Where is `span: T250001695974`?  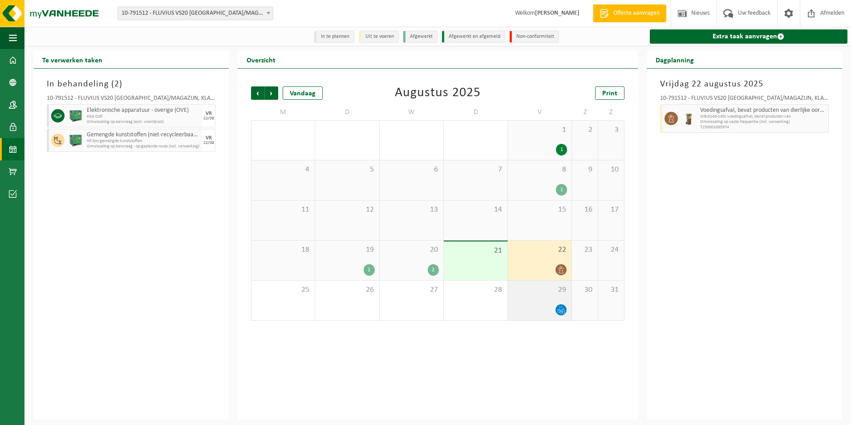 span: T250001695974 is located at coordinates (763, 127).